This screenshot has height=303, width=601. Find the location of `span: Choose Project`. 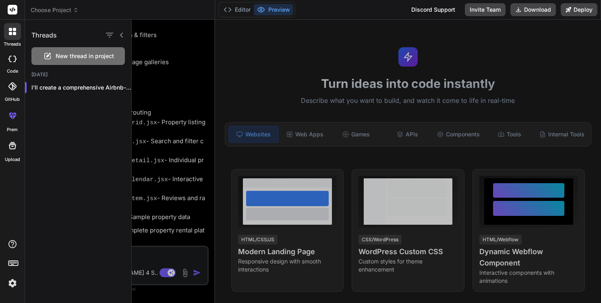

span: Choose Project is located at coordinates (54, 10).